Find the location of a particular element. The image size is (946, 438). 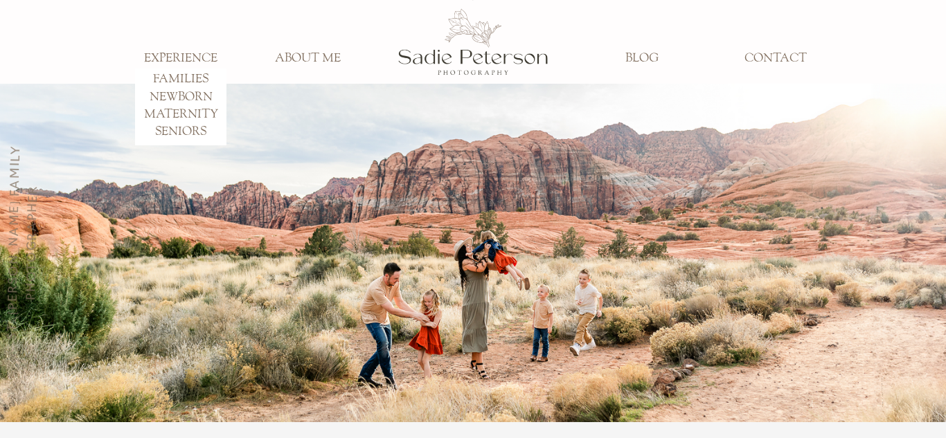

a: FAMILIES is located at coordinates (181, 80).